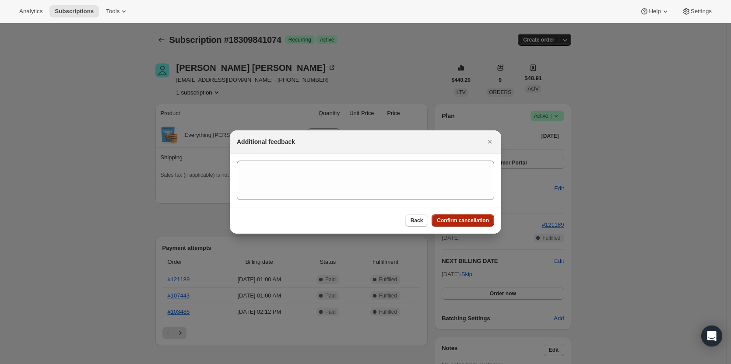  I want to click on span: Confirm cancellation, so click(463, 221).